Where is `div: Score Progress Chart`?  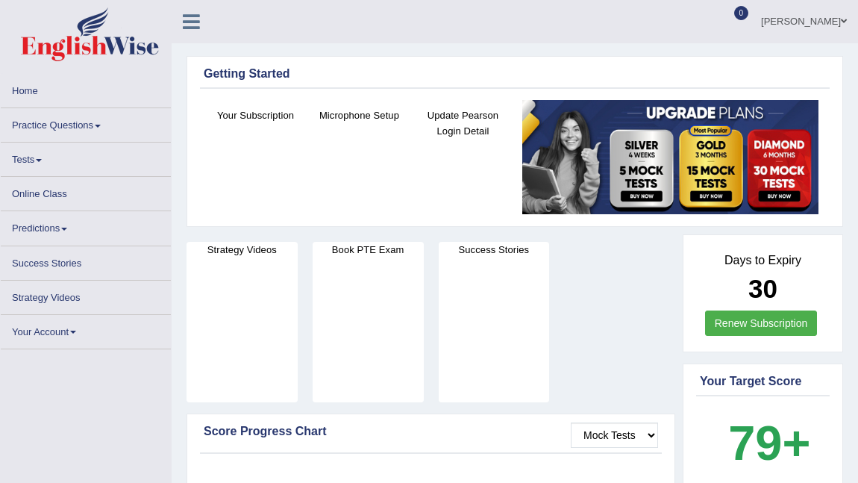
div: Score Progress Chart is located at coordinates (431, 431).